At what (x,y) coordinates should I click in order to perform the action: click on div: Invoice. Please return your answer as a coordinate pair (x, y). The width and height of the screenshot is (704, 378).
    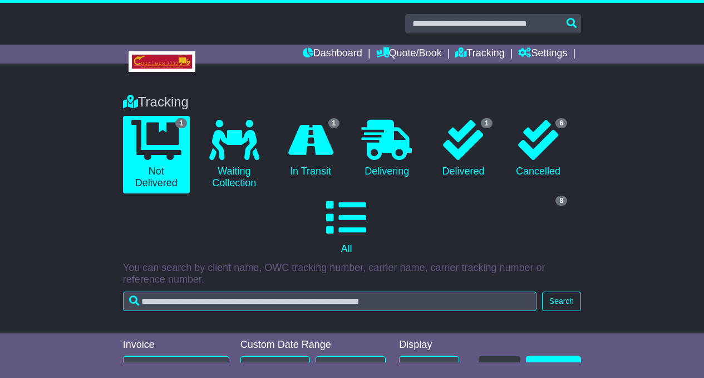
    Looking at the image, I should click on (176, 345).